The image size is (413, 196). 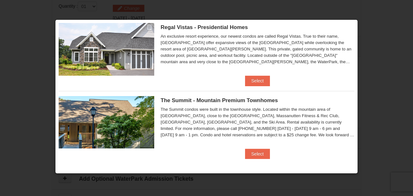 I want to click on span: The Summit - Mountain Premium Townhomes, so click(x=219, y=100).